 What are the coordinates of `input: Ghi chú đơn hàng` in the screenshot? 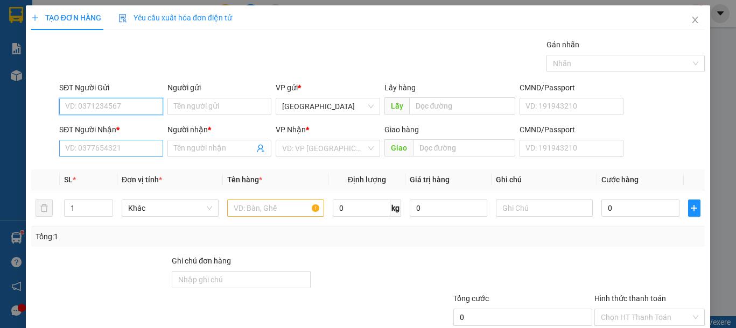 It's located at (241, 280).